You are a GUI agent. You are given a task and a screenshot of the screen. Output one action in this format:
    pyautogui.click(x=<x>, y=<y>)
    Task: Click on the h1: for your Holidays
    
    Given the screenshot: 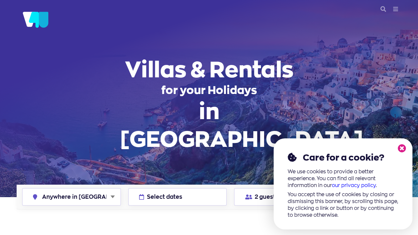 What is the action you would take?
    pyautogui.click(x=209, y=104)
    